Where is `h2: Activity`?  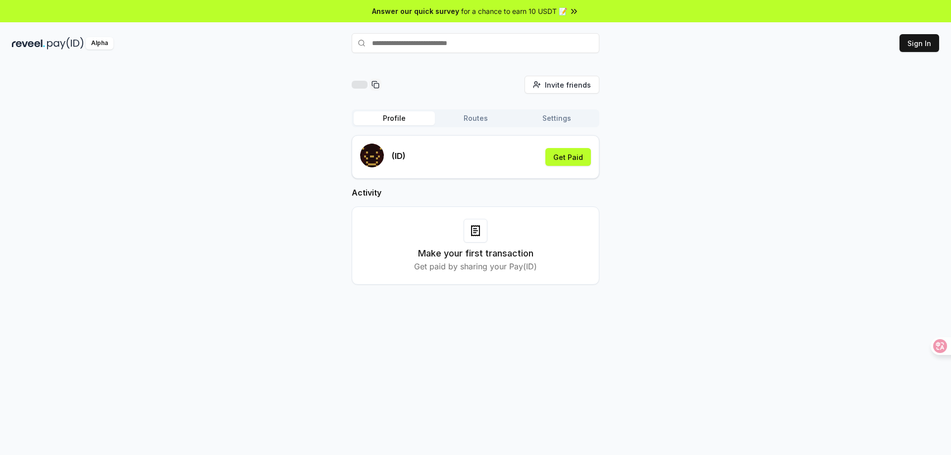 h2: Activity is located at coordinates (475, 193).